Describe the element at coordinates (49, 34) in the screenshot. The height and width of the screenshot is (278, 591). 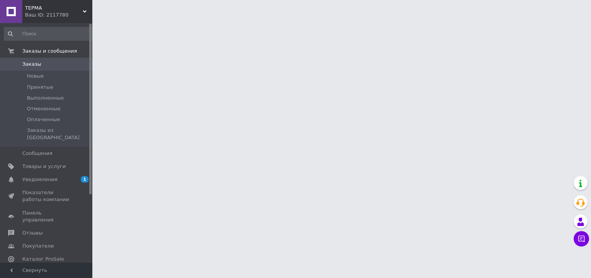
I see `input: Поиск` at that location.